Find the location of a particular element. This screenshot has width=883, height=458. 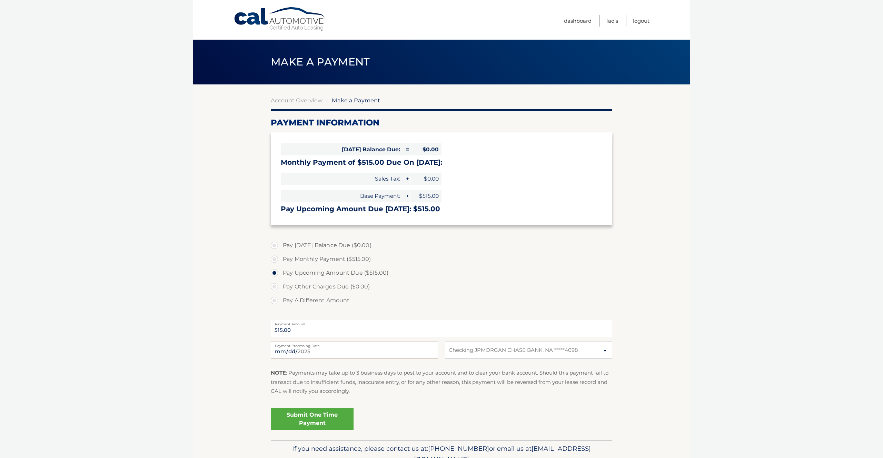

a: Cal Automotive is located at coordinates (280, 19).